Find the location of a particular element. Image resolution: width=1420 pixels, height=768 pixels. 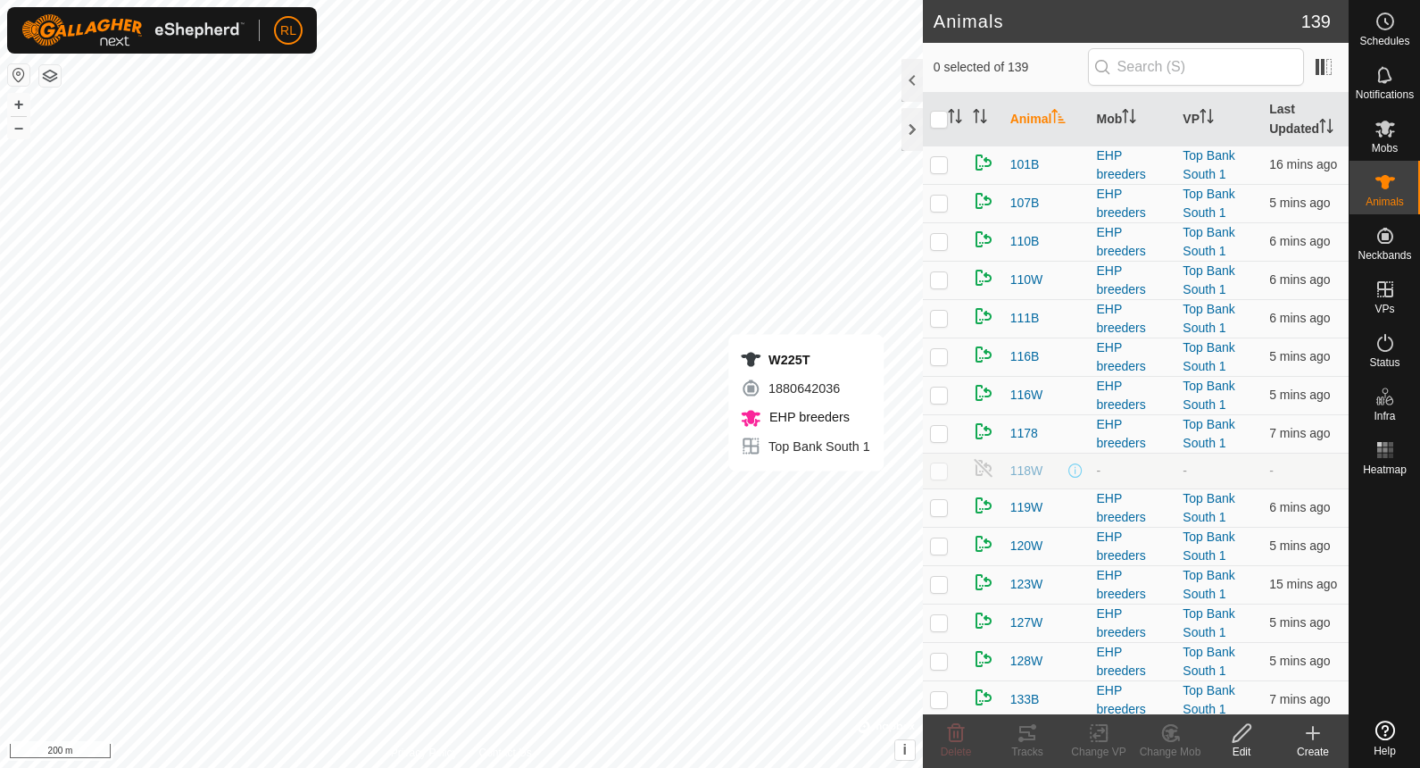

span: i is located at coordinates (904, 749).